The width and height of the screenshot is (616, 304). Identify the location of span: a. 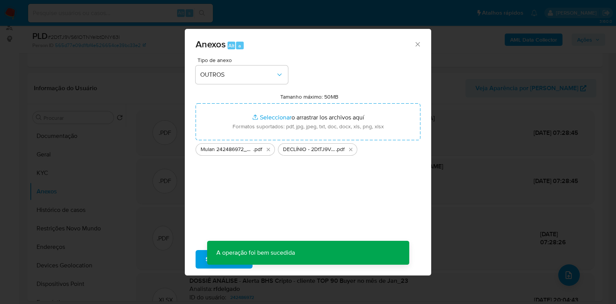
(240, 45).